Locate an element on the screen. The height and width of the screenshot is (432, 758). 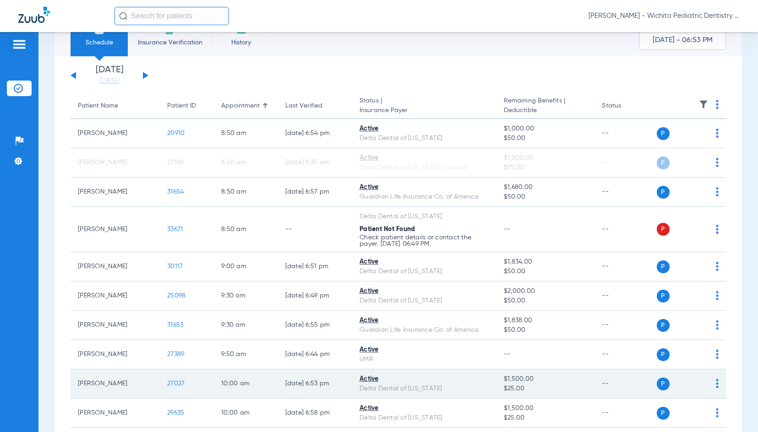
div: Chat Widget is located at coordinates (735, 410).